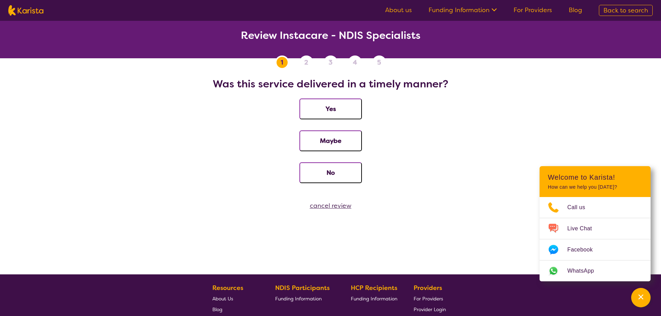  What do you see at coordinates (26, 10) in the screenshot?
I see `img: Karista logo` at bounding box center [26, 10].